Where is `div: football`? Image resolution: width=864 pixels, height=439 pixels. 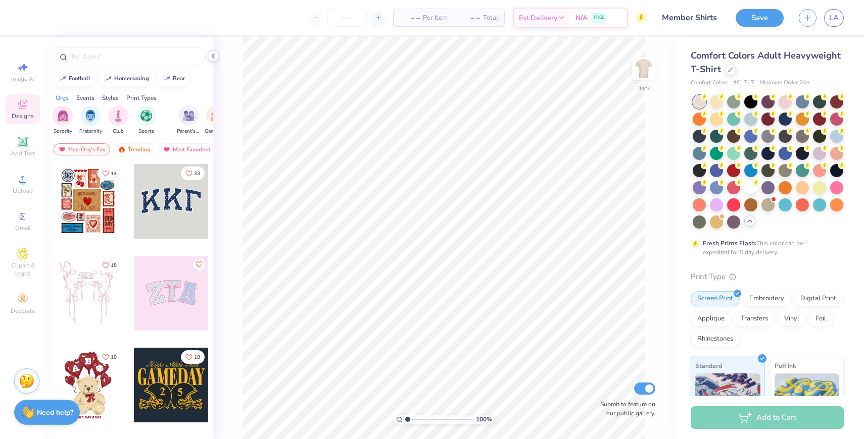
div: football is located at coordinates (79, 78).